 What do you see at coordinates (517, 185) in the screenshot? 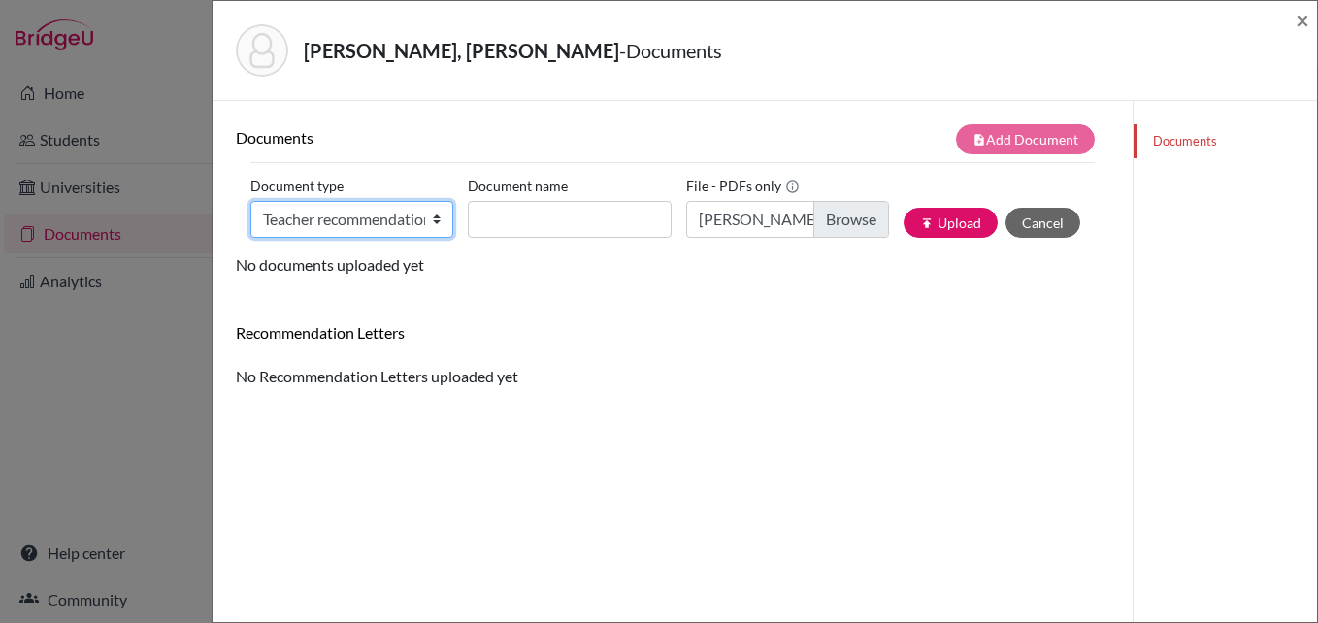
I see `label: Document name` at bounding box center [517, 185].